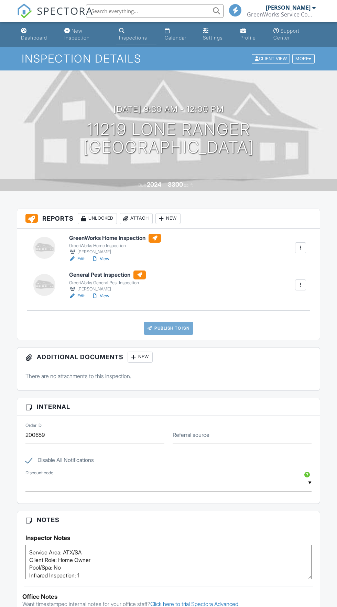 Image resolution: width=337 pixels, height=607 pixels. What do you see at coordinates (37, 34) in the screenshot?
I see `a: Dashboard` at bounding box center [37, 34].